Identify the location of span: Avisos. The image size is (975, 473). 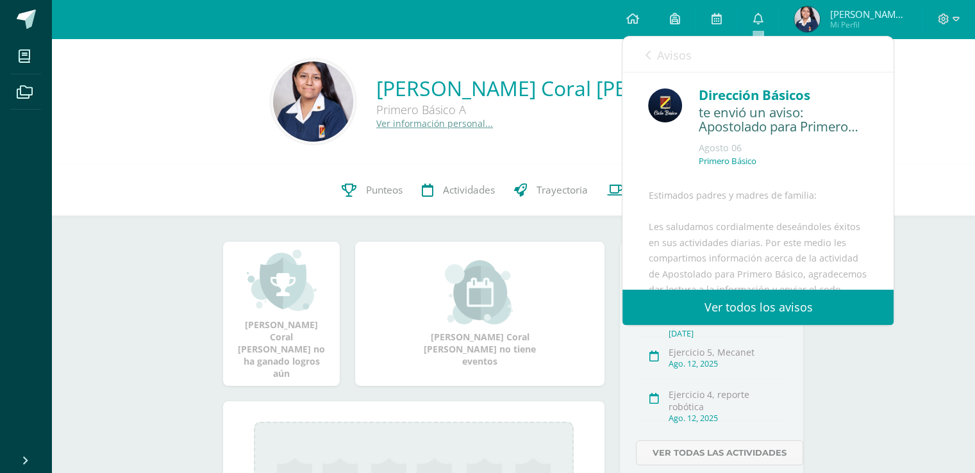
(674, 55).